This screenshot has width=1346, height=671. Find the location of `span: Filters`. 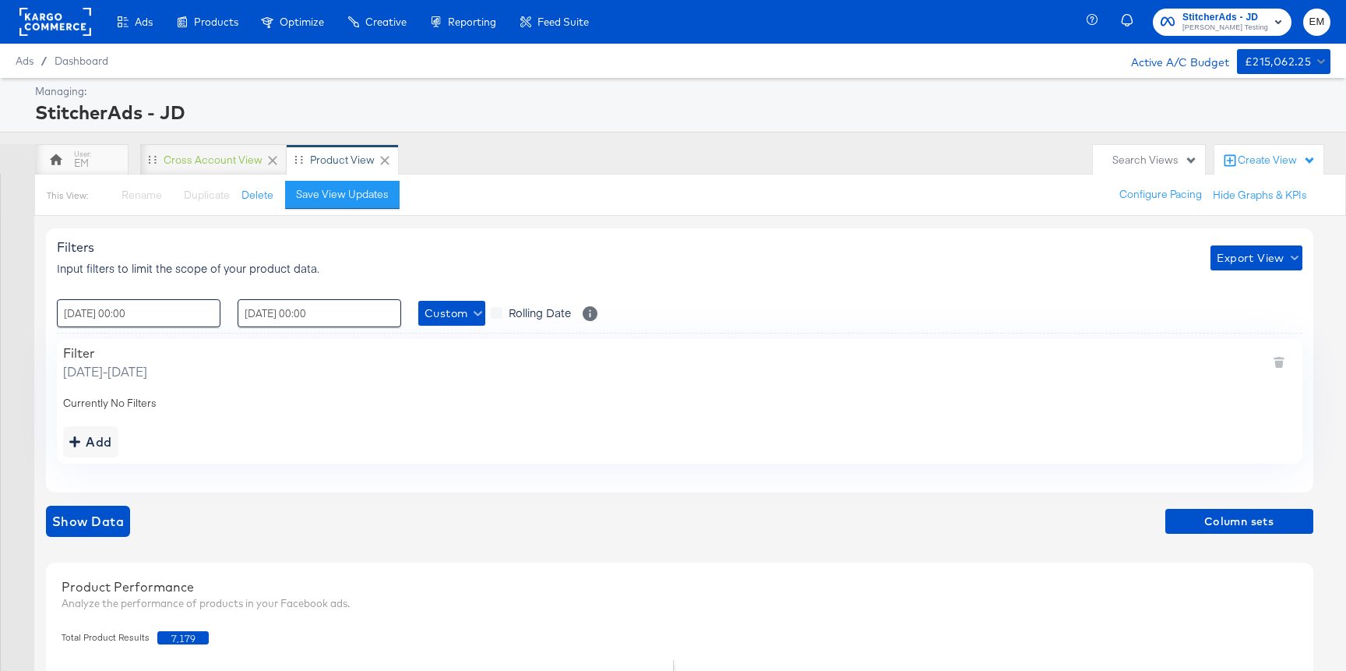

span: Filters is located at coordinates (76, 247).